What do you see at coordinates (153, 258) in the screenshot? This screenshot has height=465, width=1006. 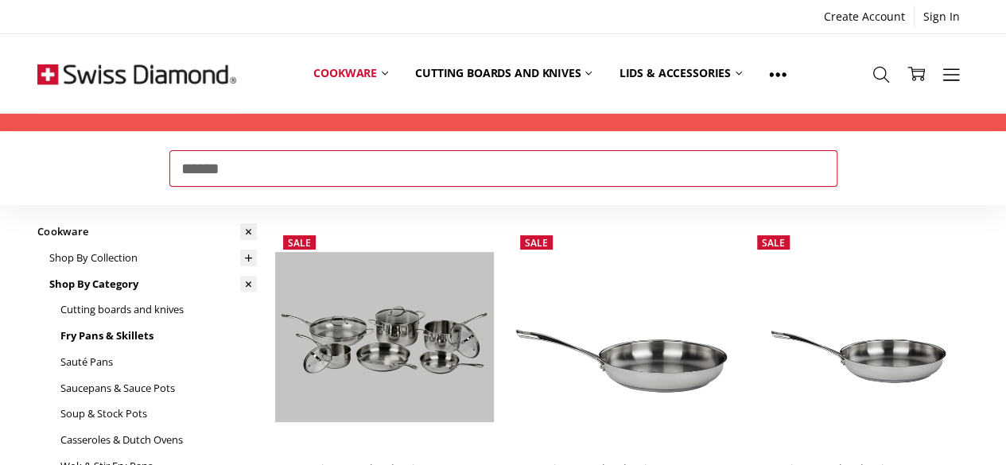 I see `a: Shop By Collection` at bounding box center [153, 258].